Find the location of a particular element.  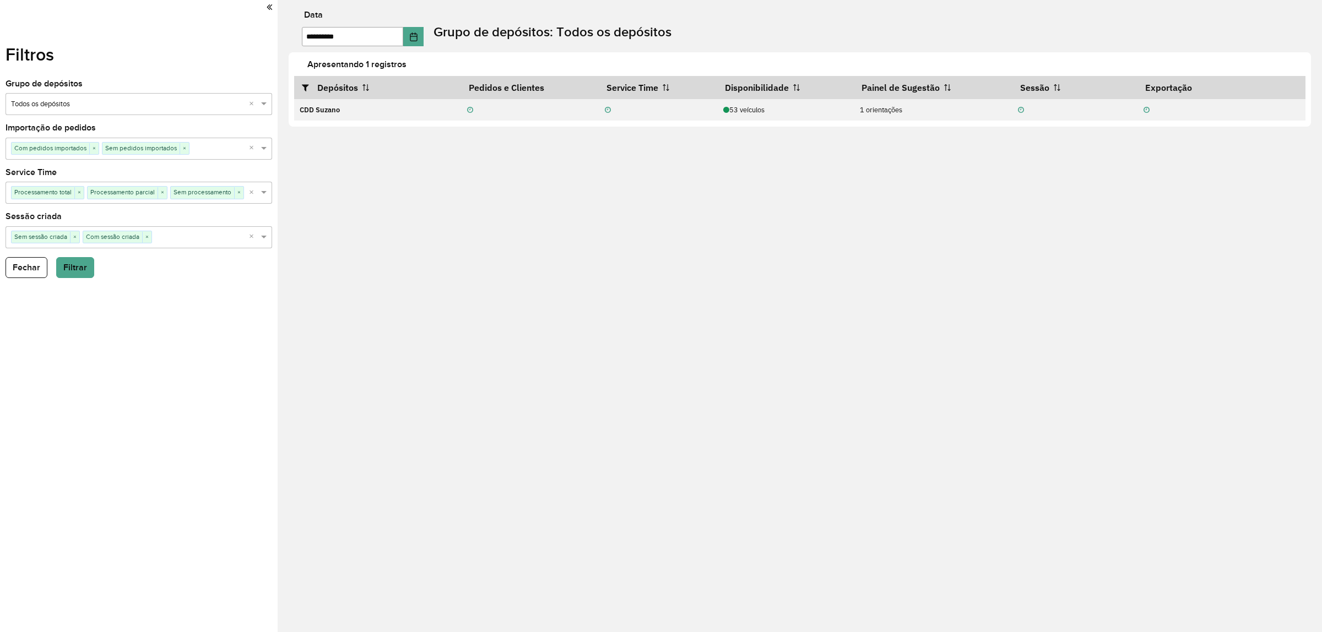

button: Filtrar is located at coordinates (75, 268).